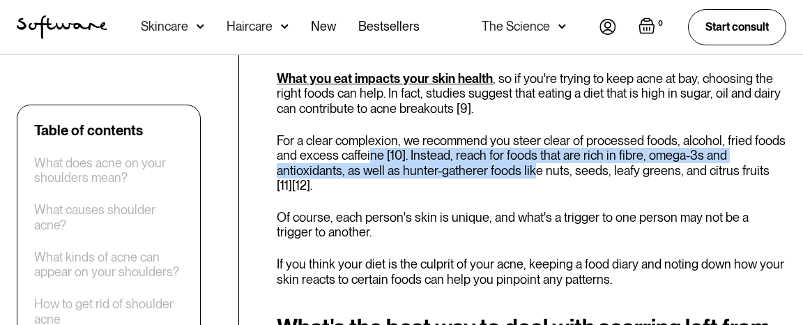 The image size is (803, 325). I want to click on a: What causes shoulder acne?, so click(109, 217).